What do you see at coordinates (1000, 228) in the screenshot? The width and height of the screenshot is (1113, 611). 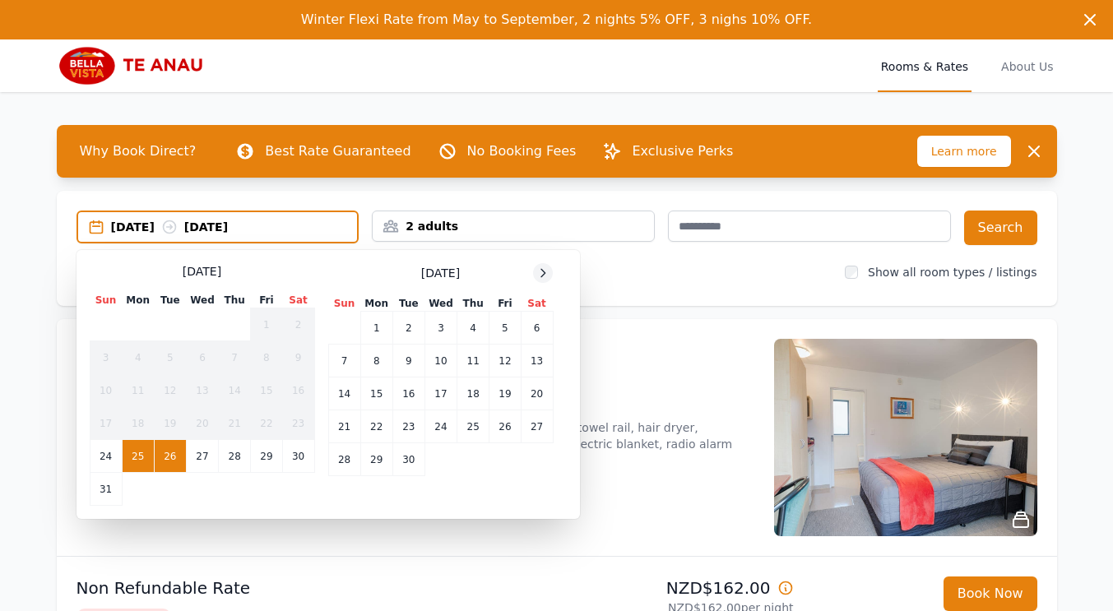 I see `button: Search` at bounding box center [1000, 228].